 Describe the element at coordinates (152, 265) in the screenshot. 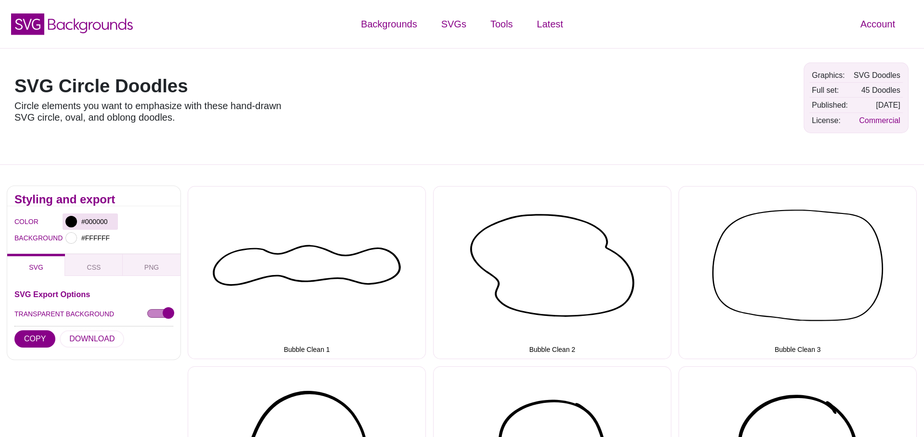

I see `button: PNG` at that location.